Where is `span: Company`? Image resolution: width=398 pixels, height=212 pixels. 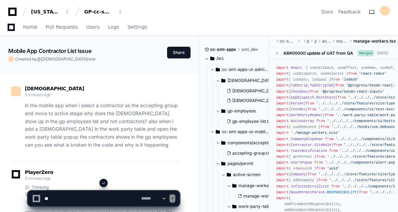
span: Company is located at coordinates (298, 174).